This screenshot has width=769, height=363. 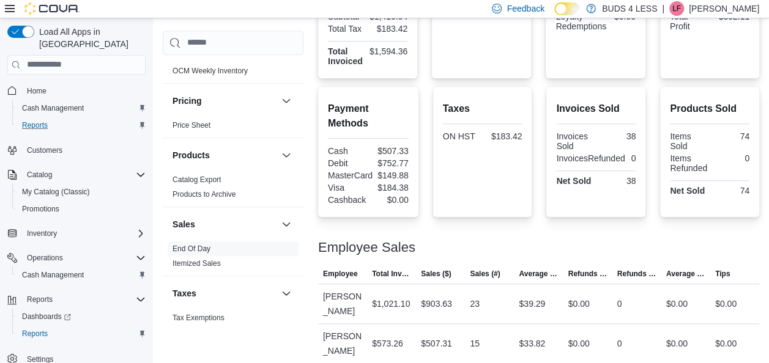 I want to click on div: Total Profit, so click(x=688, y=21).